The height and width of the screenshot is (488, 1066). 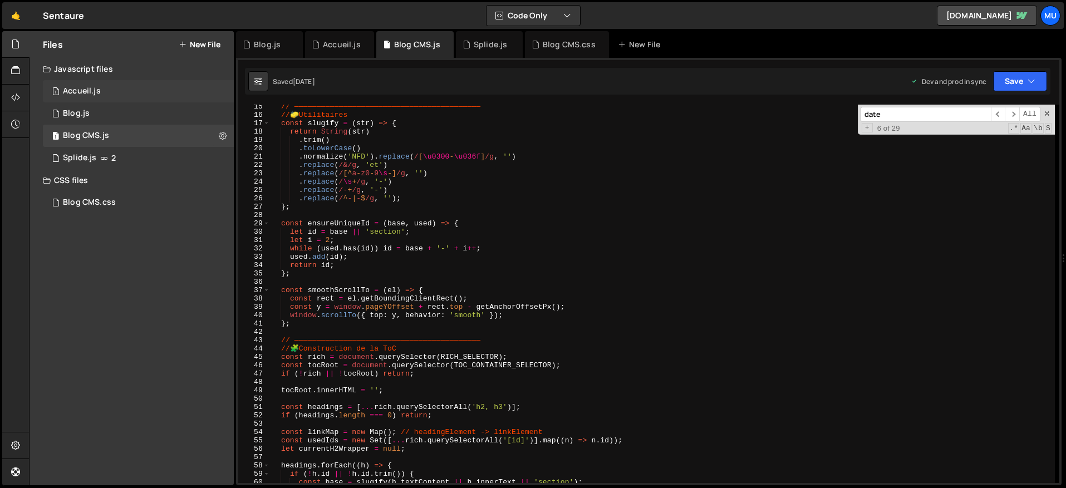 What do you see at coordinates (867, 127) in the screenshot?
I see `span: Toggle Replace mode` at bounding box center [867, 127].